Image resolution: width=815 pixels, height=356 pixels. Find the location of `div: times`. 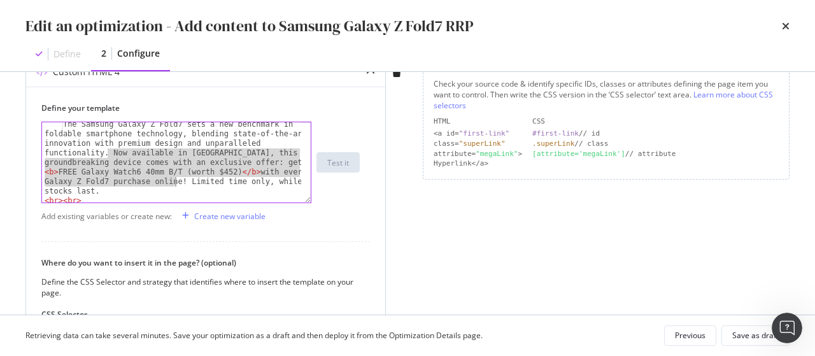

div: times is located at coordinates (786, 26).